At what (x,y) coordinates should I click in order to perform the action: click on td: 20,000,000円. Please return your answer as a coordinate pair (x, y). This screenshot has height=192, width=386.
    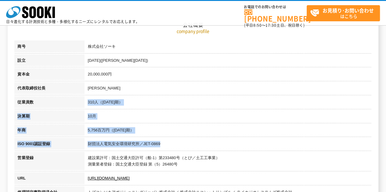
    Looking at the image, I should click on (228, 75).